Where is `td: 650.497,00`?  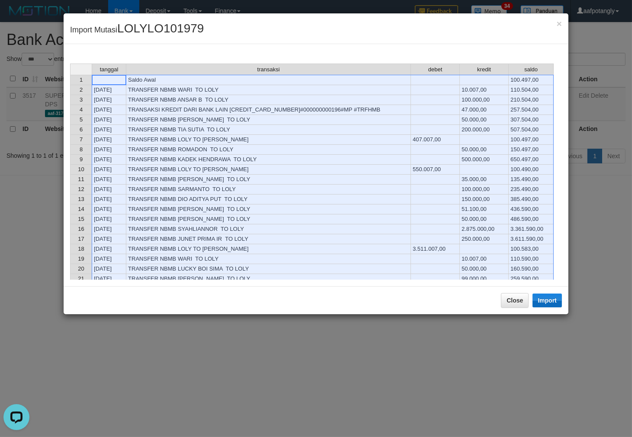
td: 650.497,00 is located at coordinates (531, 160).